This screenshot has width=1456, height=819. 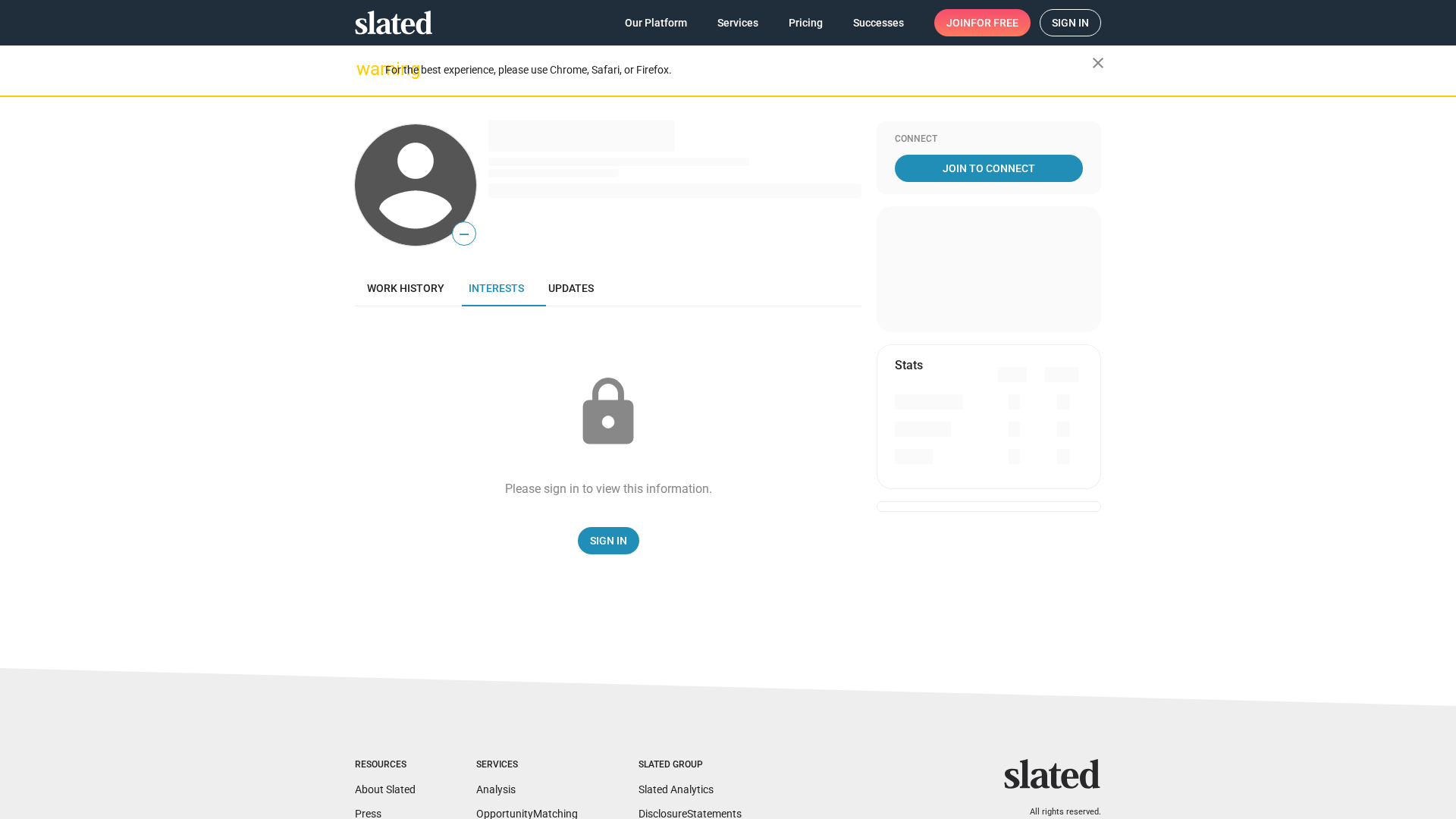 What do you see at coordinates (806, 22) in the screenshot?
I see `span: Pricing` at bounding box center [806, 22].